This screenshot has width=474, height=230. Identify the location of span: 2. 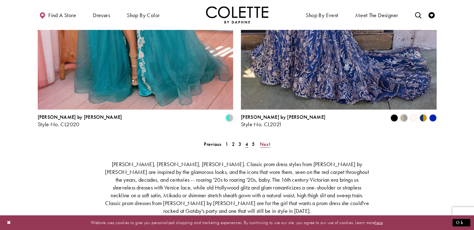
(233, 144).